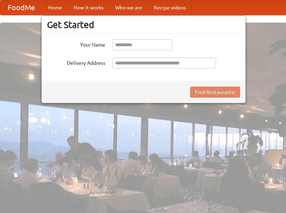 Image resolution: width=286 pixels, height=213 pixels. I want to click on a: FoodMe, so click(21, 8).